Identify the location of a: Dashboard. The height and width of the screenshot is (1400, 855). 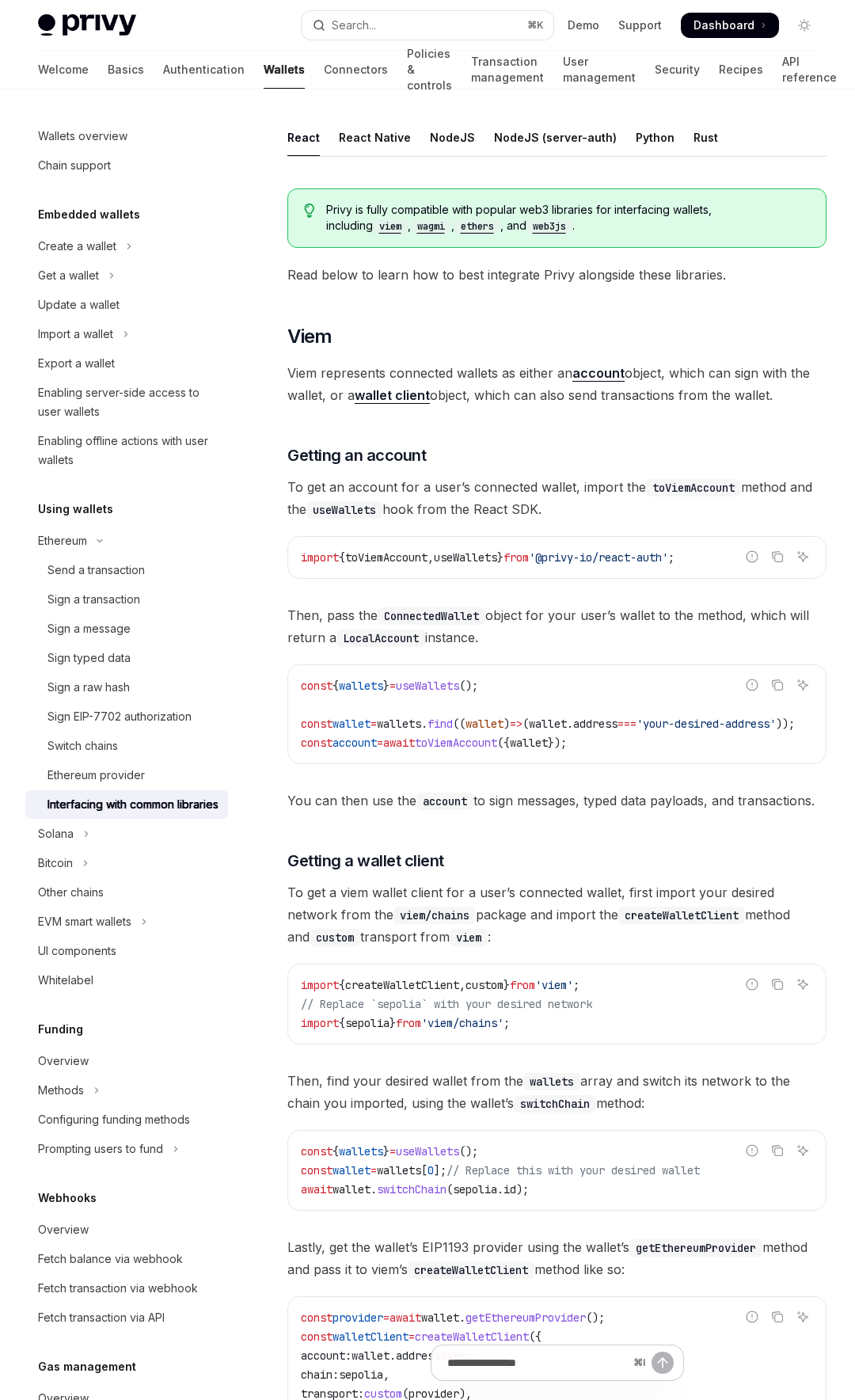
(731, 26).